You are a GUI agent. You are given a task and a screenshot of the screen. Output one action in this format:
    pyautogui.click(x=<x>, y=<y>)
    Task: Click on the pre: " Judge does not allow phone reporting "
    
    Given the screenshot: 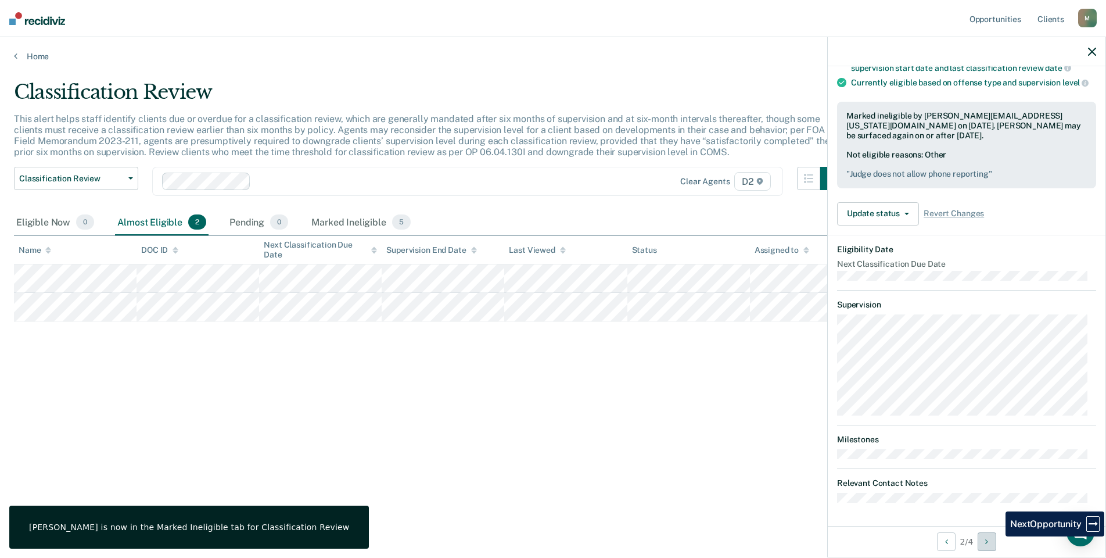 What is the action you would take?
    pyautogui.click(x=967, y=174)
    